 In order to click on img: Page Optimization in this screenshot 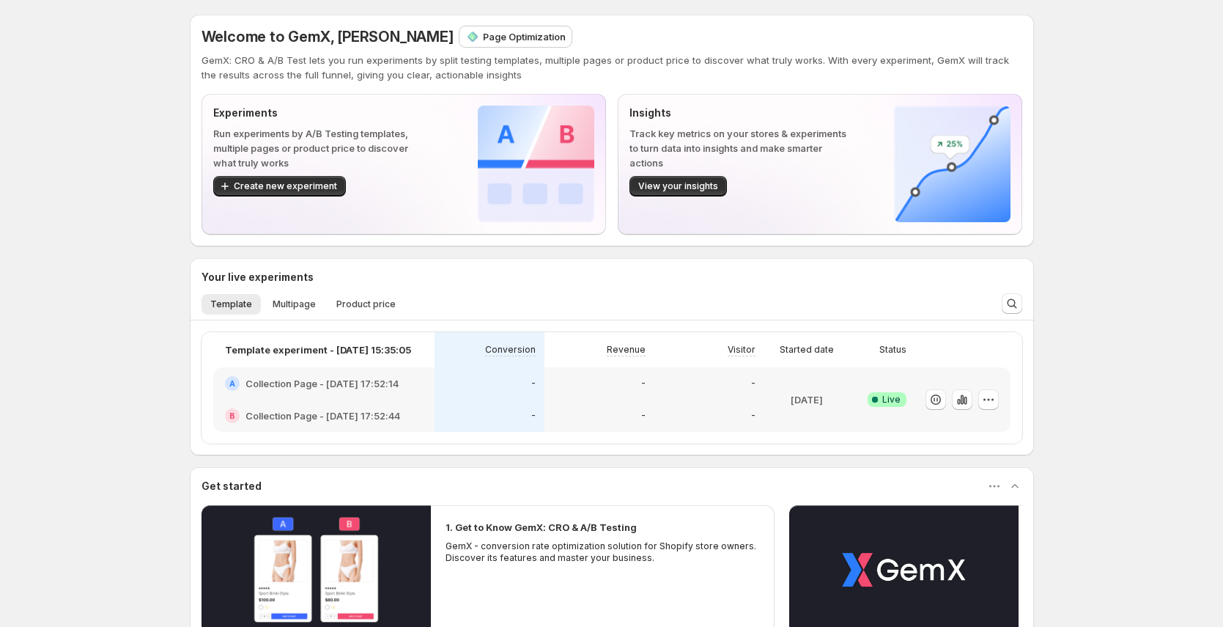, I will do `click(473, 37)`.